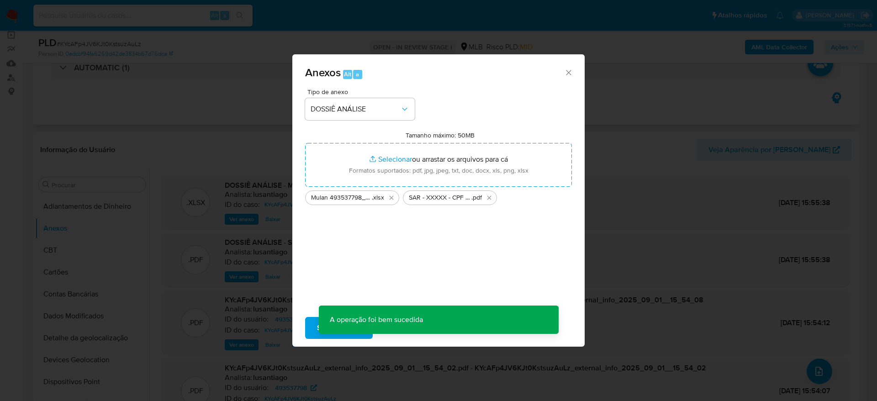 The height and width of the screenshot is (401, 877). What do you see at coordinates (357, 74) in the screenshot?
I see `span: a` at bounding box center [357, 74].